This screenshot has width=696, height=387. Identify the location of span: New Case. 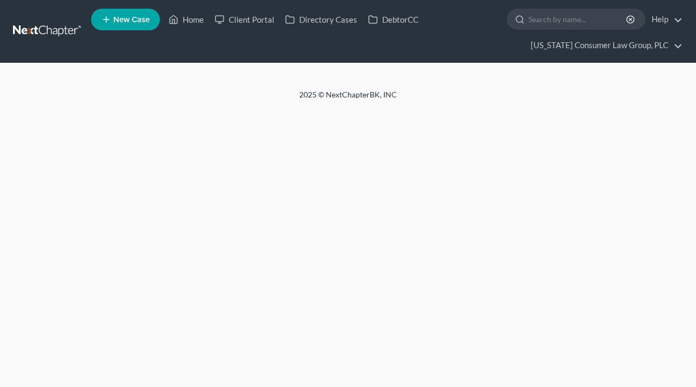
(131, 20).